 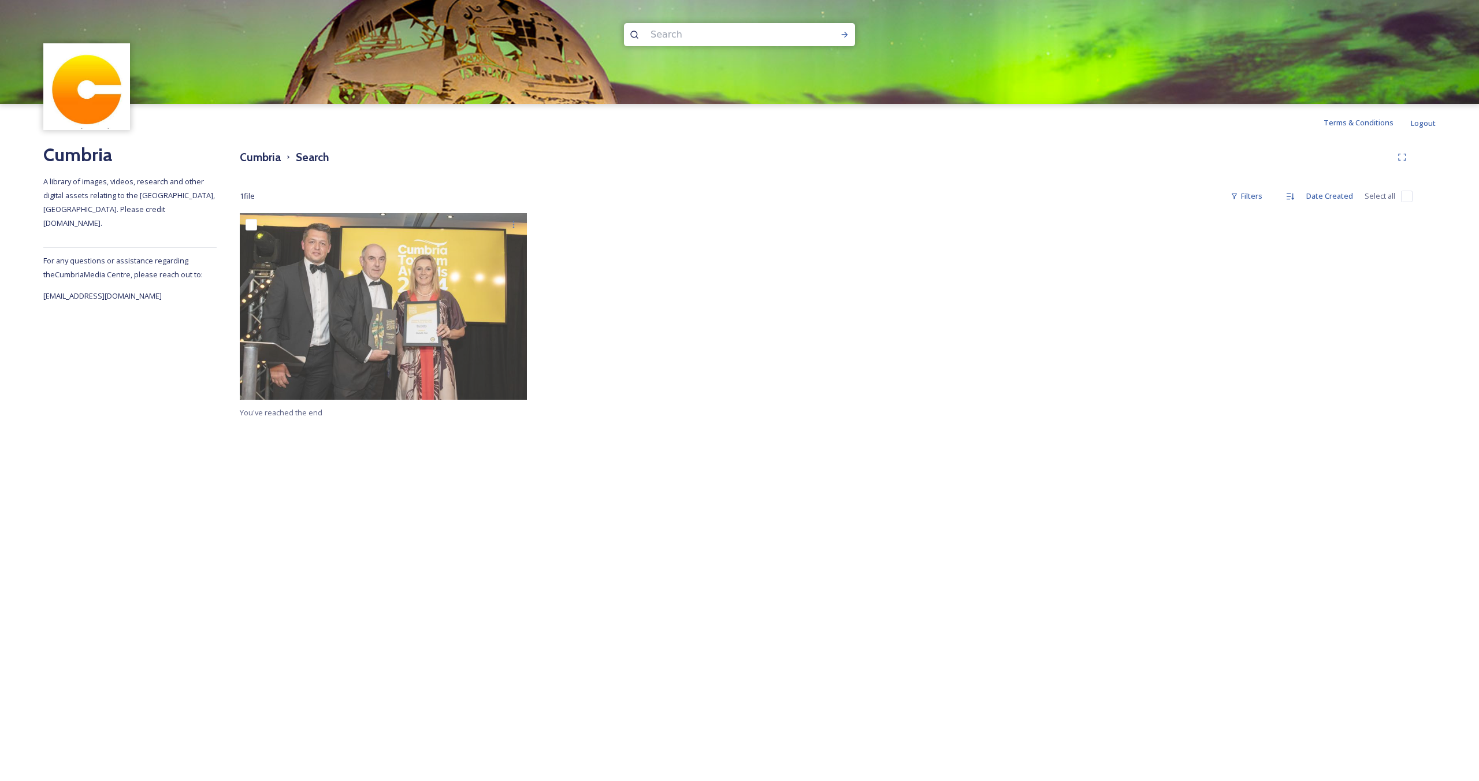 What do you see at coordinates (260, 157) in the screenshot?
I see `h3: Cumbria` at bounding box center [260, 157].